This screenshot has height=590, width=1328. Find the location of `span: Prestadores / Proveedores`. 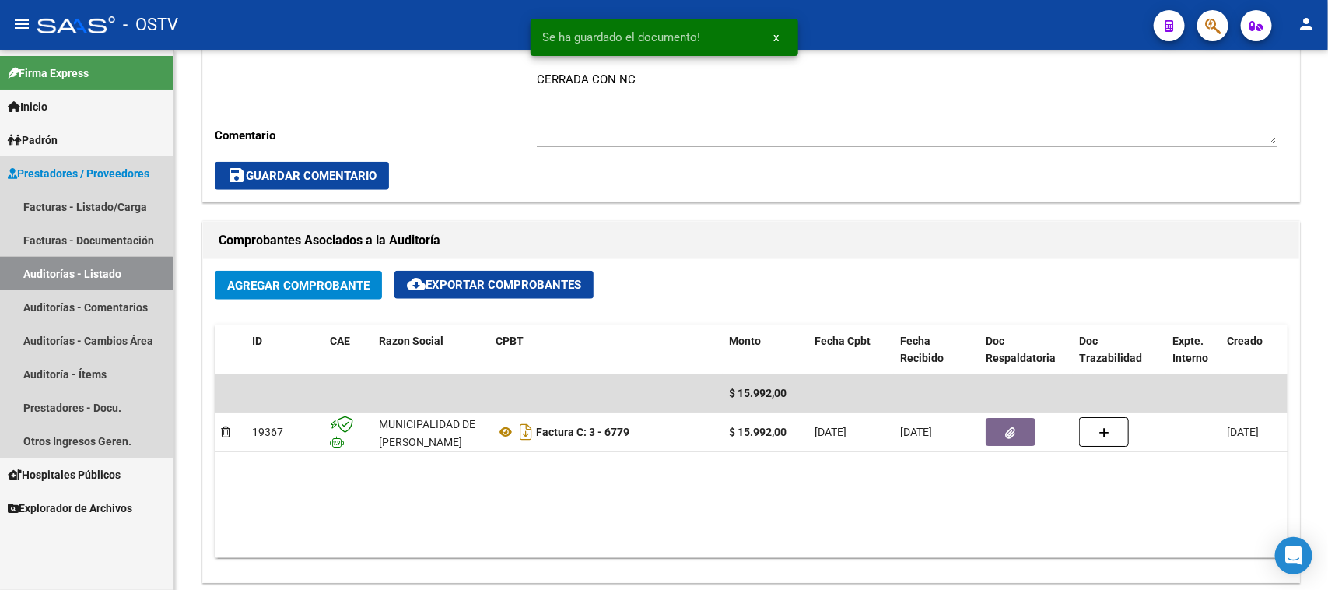

span: Prestadores / Proveedores is located at coordinates (79, 173).